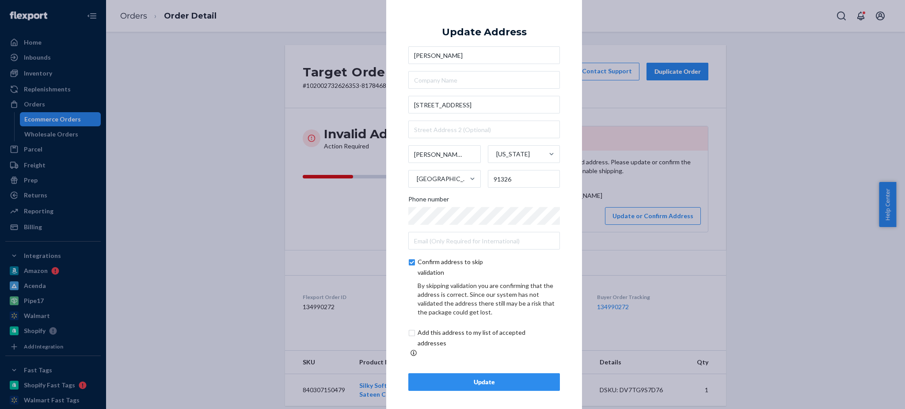  What do you see at coordinates (524, 179) in the screenshot?
I see `input: ZIP Code` at bounding box center [524, 179].